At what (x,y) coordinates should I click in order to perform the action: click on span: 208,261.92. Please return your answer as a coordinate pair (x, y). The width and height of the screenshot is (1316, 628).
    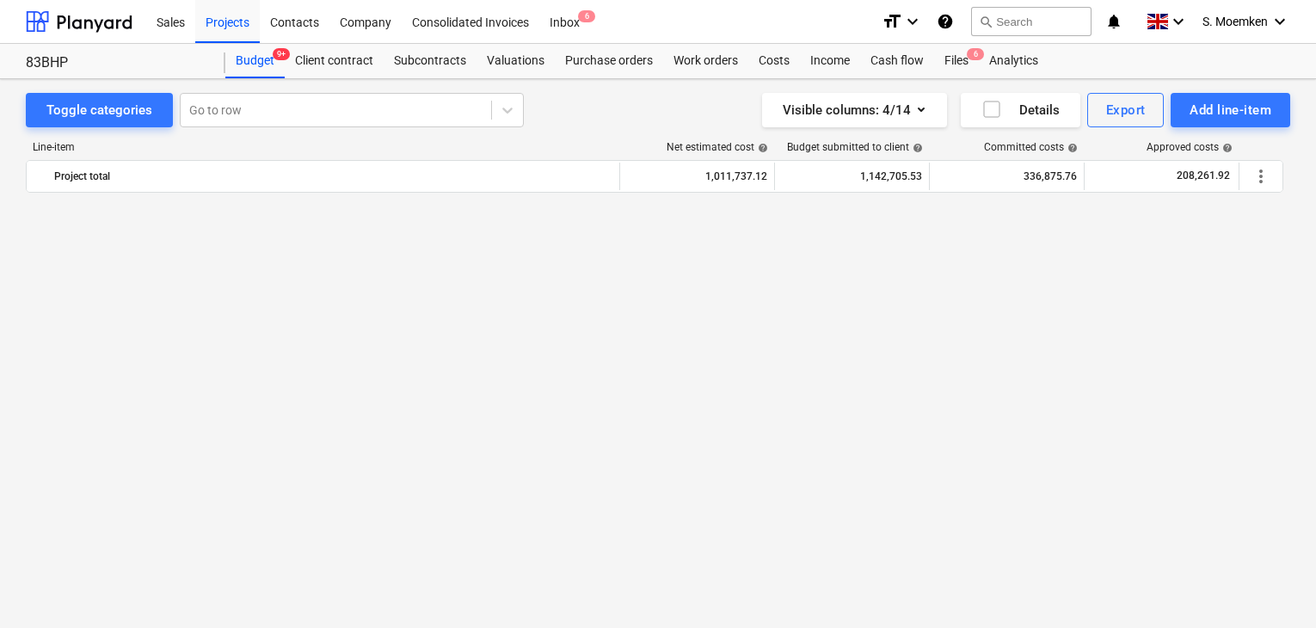
    Looking at the image, I should click on (1203, 175).